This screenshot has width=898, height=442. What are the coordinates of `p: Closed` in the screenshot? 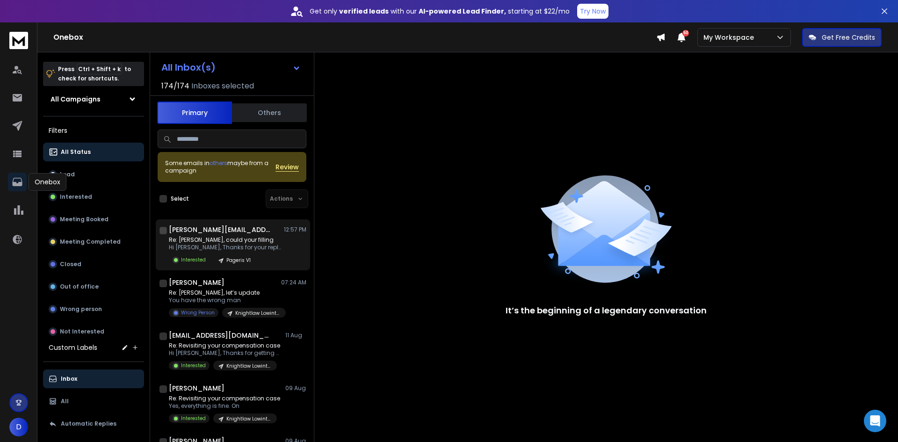 It's located at (71, 264).